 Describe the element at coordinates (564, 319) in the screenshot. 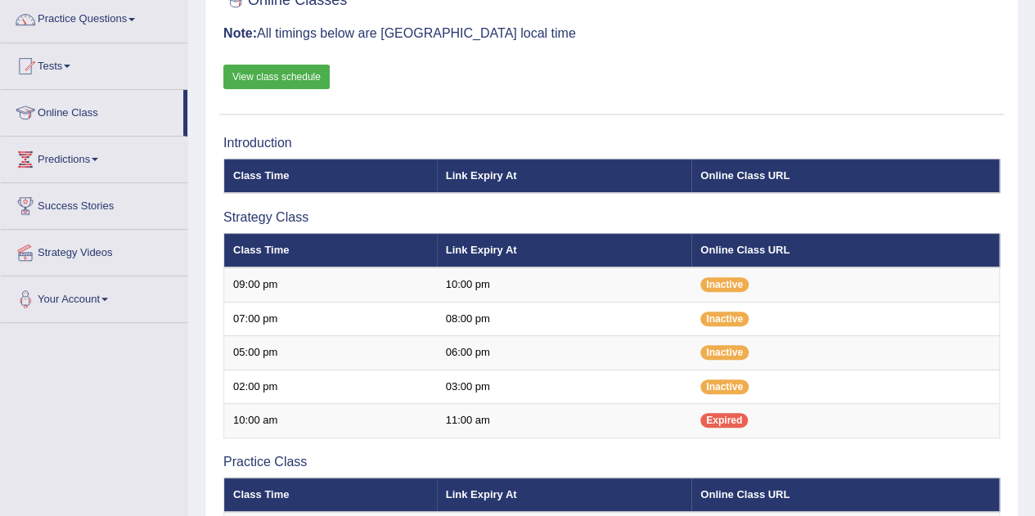

I see `td: 08:00 pm` at that location.